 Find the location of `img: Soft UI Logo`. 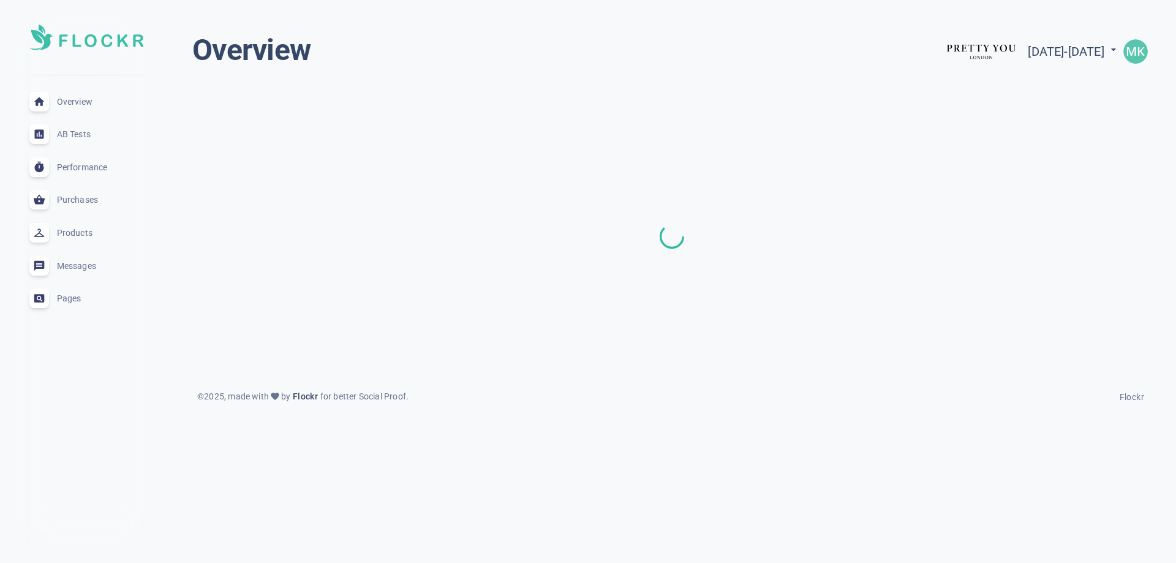

img: Soft UI Logo is located at coordinates (86, 37).